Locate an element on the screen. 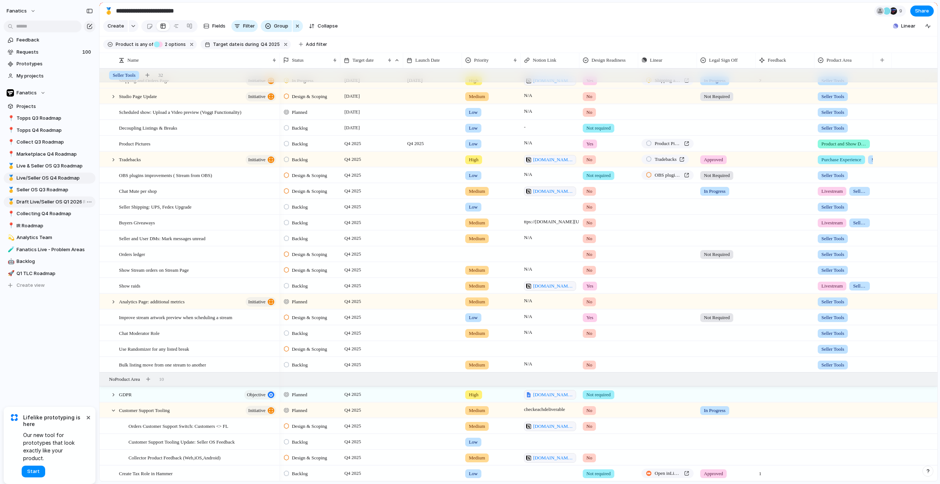  a: 🥇Draft Live/Seller OS Q1 2026 Roadmap is located at coordinates (50, 202).